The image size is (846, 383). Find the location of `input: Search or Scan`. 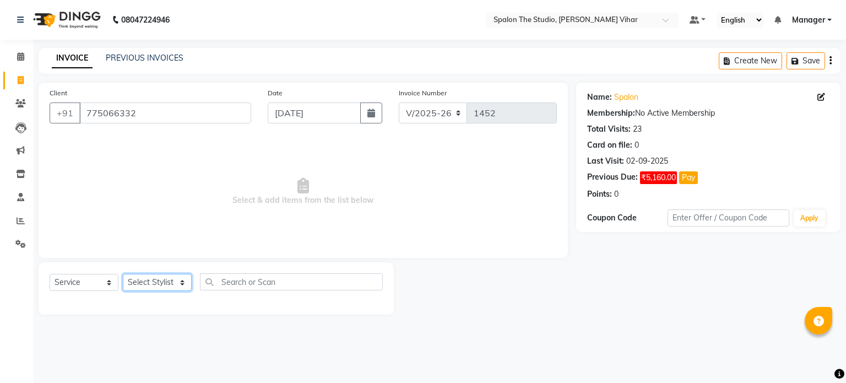

input: Search or Scan is located at coordinates (291, 281).